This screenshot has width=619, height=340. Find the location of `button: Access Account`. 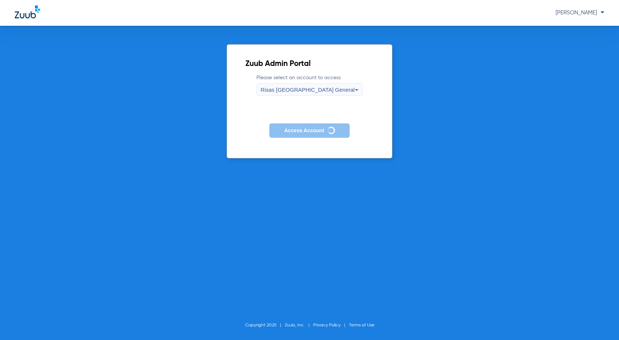

button: Access Account is located at coordinates (309, 130).